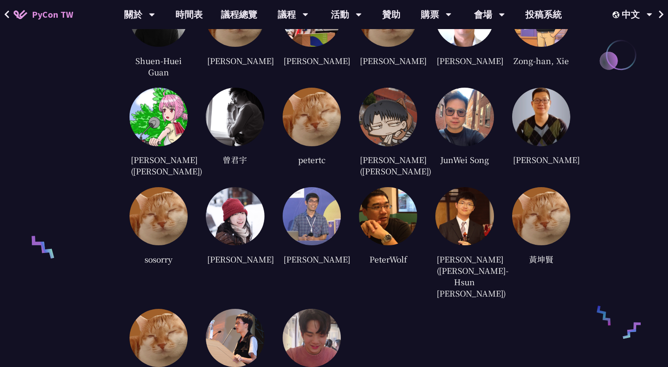 Image resolution: width=668 pixels, height=367 pixels. Describe the element at coordinates (235, 117) in the screenshot. I see `img: 82d23fd0d510ffd9e682b2efc95fb9e0.jpg` at that location.